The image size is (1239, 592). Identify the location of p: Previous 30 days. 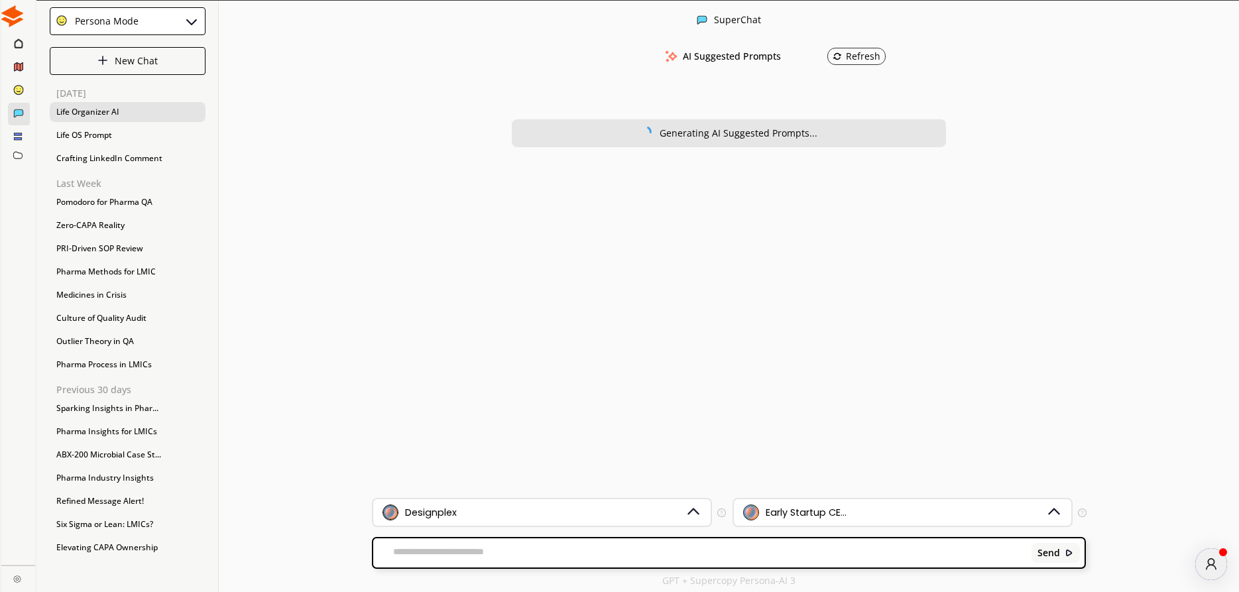
(131, 390).